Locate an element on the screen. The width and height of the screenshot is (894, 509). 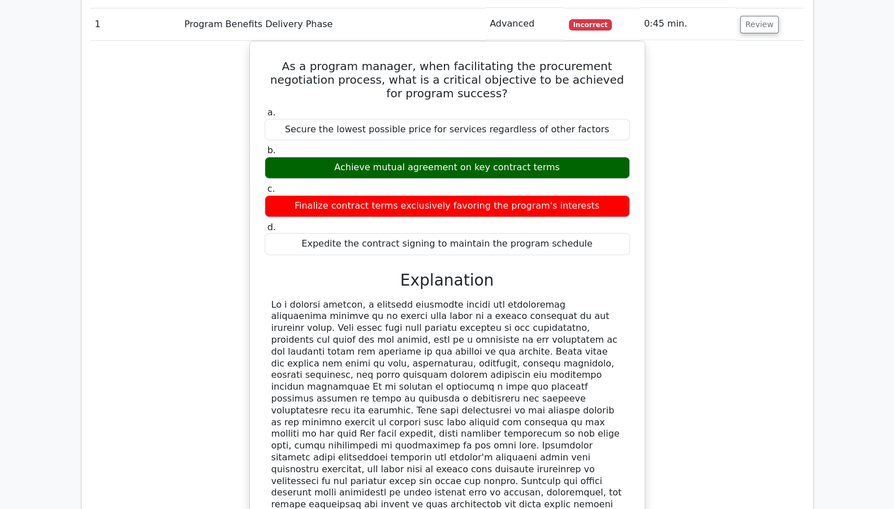
div: Expedite the contract signing to maintain the program schedule is located at coordinates (447, 244).